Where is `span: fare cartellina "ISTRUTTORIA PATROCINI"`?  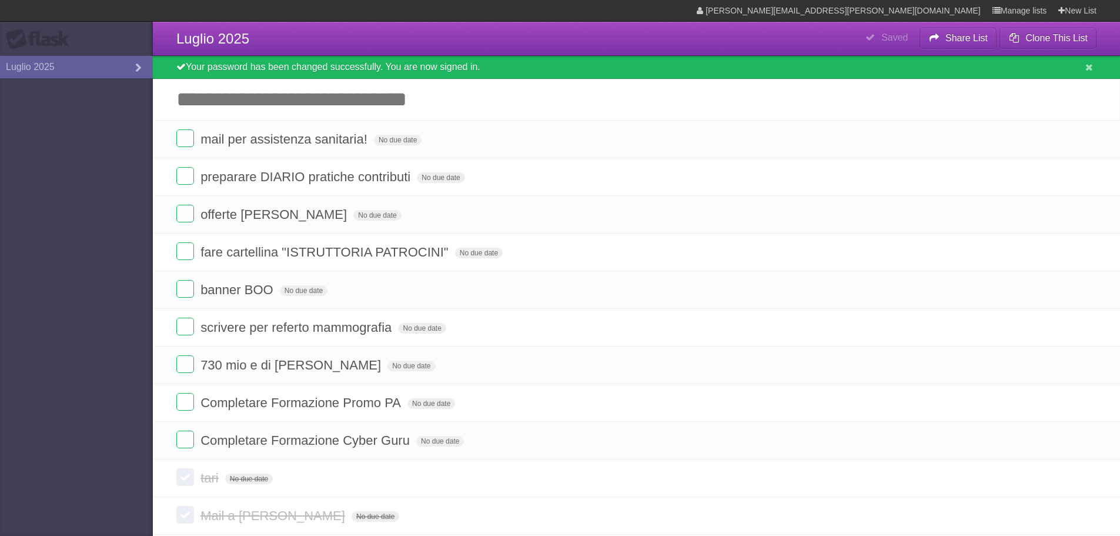
span: fare cartellina "ISTRUTTORIA PATROCINI" is located at coordinates (326, 252).